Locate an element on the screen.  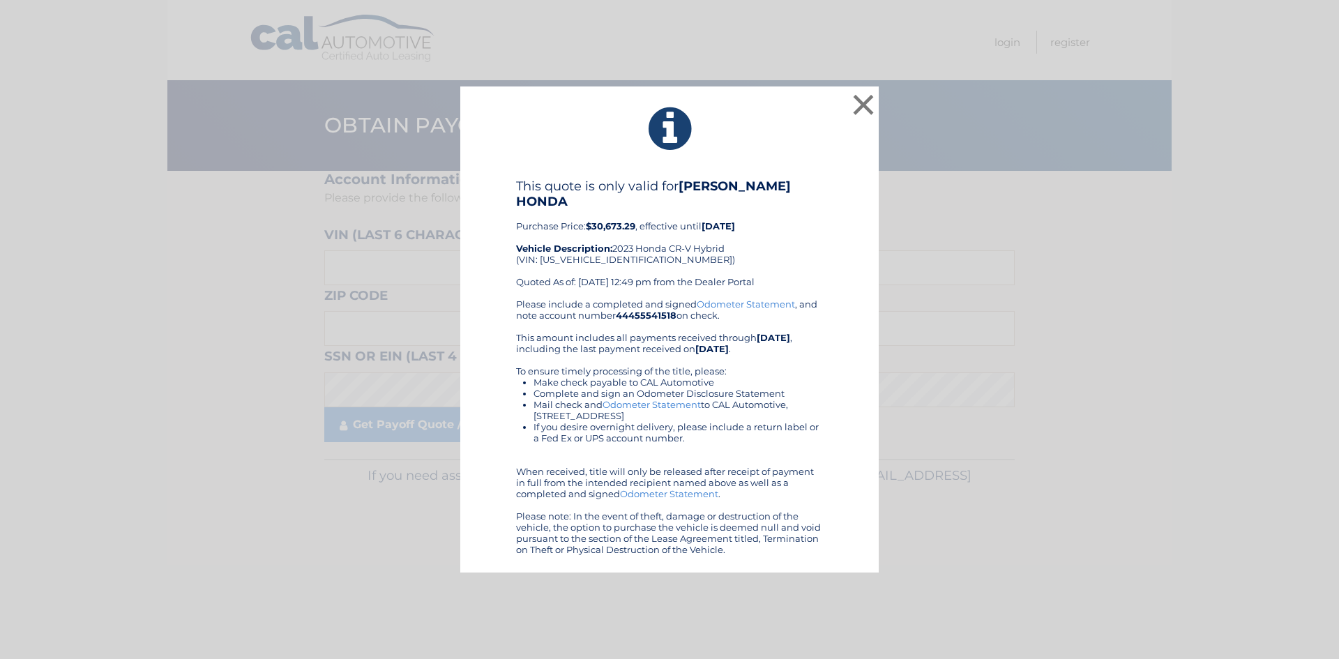
li: If you desire overnight delivery, please include a return label or a Fed Ex or UPS account number. is located at coordinates (678, 432).